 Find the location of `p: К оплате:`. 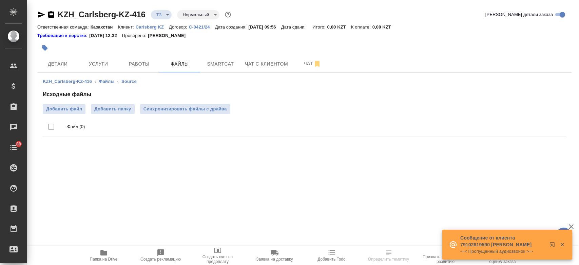

p: К оплате: is located at coordinates (362, 27).